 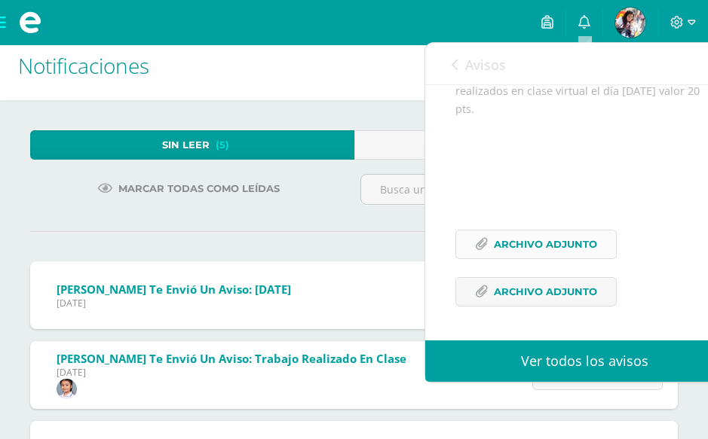 I want to click on a: Marcar todas como leídas, so click(x=188, y=188).